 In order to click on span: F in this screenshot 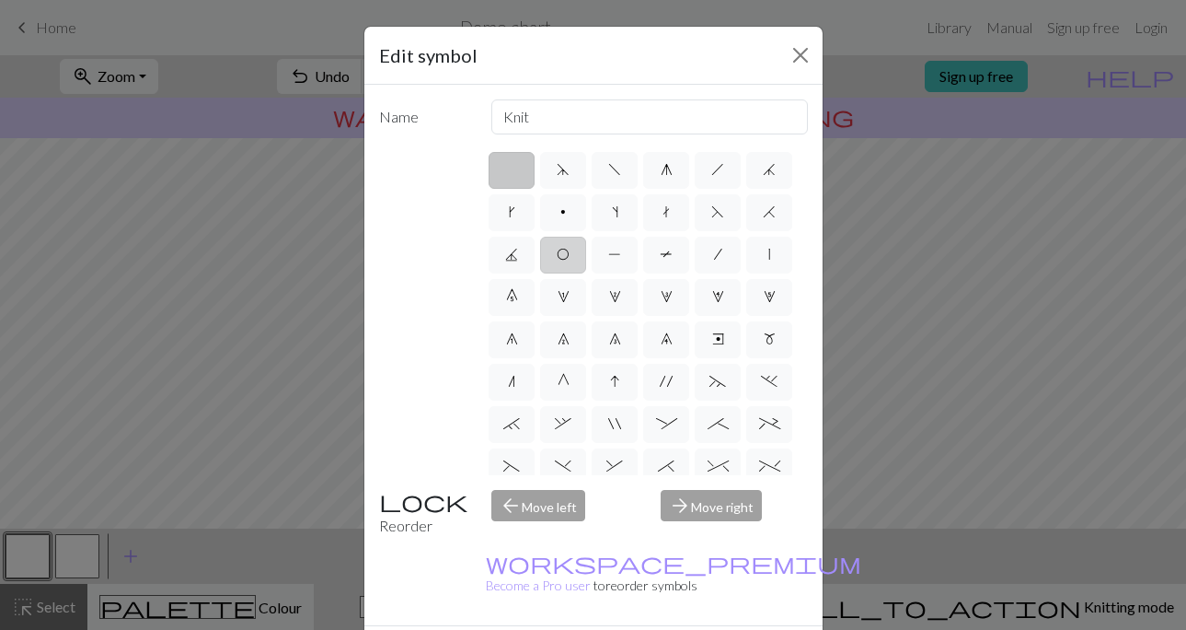, I will do `click(718, 212)`.